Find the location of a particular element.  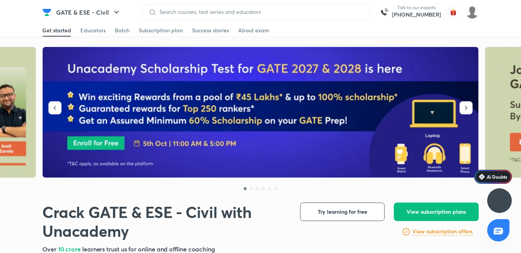

a: Batch is located at coordinates (122, 30).